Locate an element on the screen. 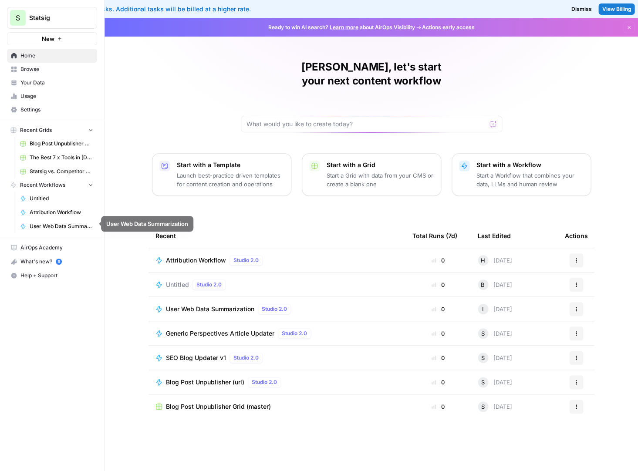 The width and height of the screenshot is (638, 471). a: Untitled is located at coordinates (57, 199).